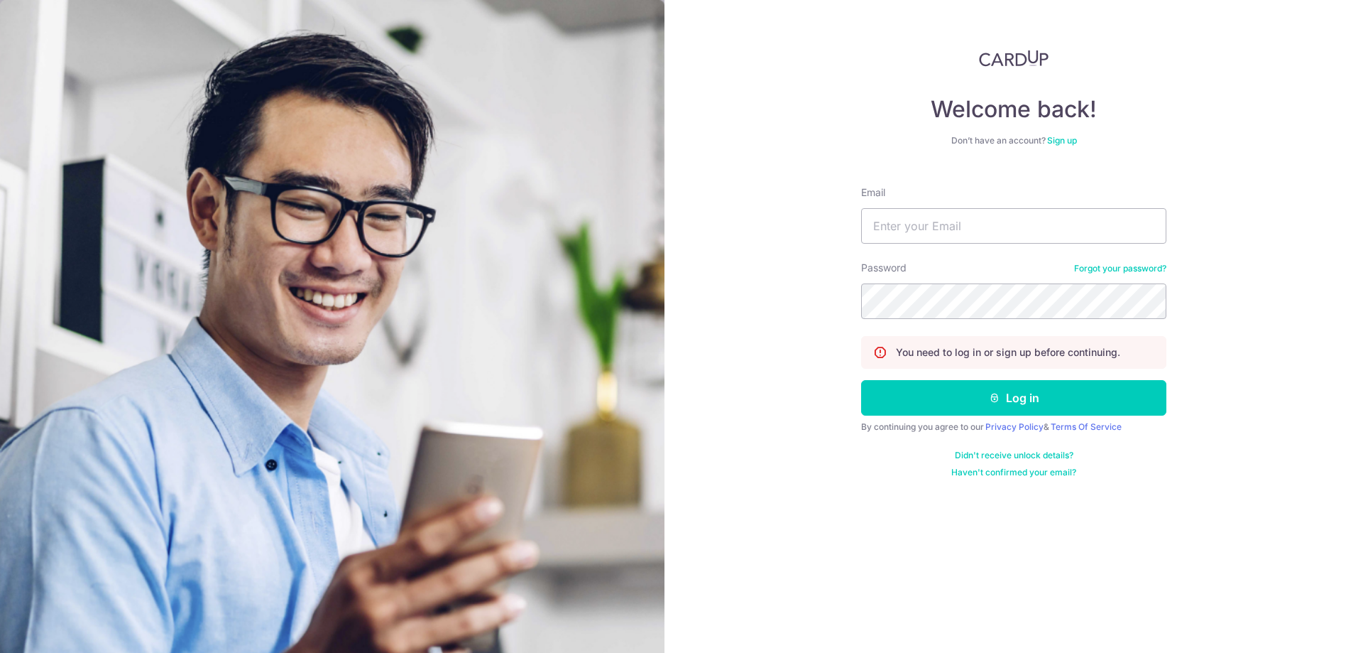  What do you see at coordinates (1008, 352) in the screenshot?
I see `p: You need to log in or sign up before continuing.` at bounding box center [1008, 352].